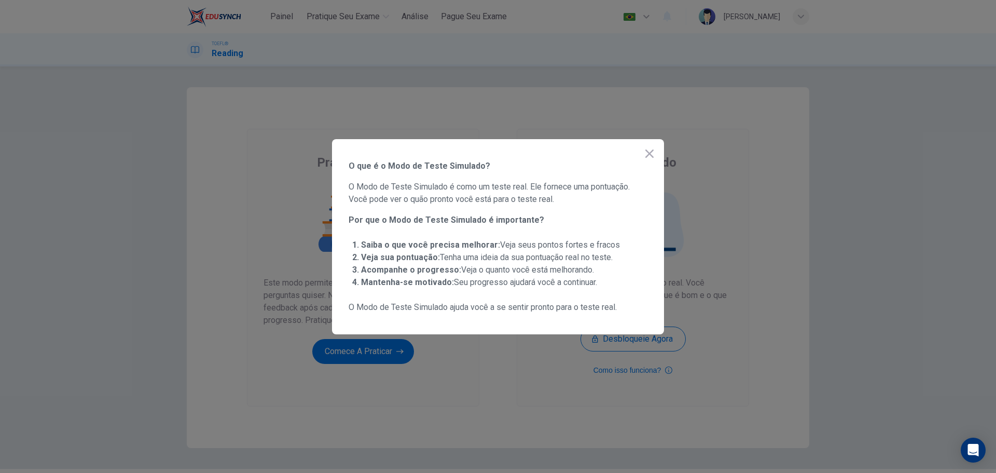 This screenshot has width=996, height=473. What do you see at coordinates (498, 193) in the screenshot?
I see `span: O Modo de Teste Simulado é como um teste real. Ele fornece uma pontuação. Você pode ver o quão pr...` at bounding box center [498, 193].